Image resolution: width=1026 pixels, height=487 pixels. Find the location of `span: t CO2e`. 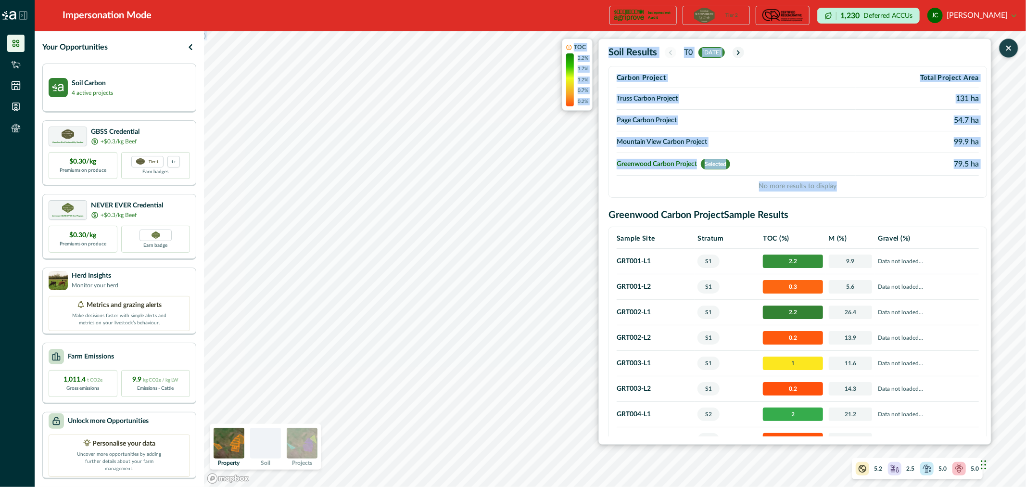

span: t CO2e is located at coordinates (95, 380).